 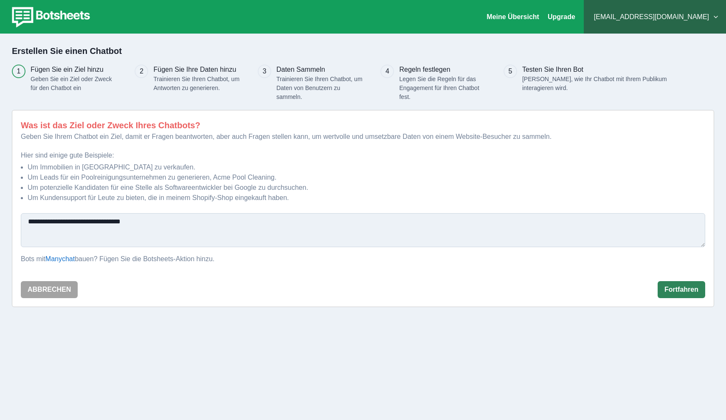 What do you see at coordinates (443, 70) in the screenshot?
I see `h3: Regeln festlegen` at bounding box center [443, 70].